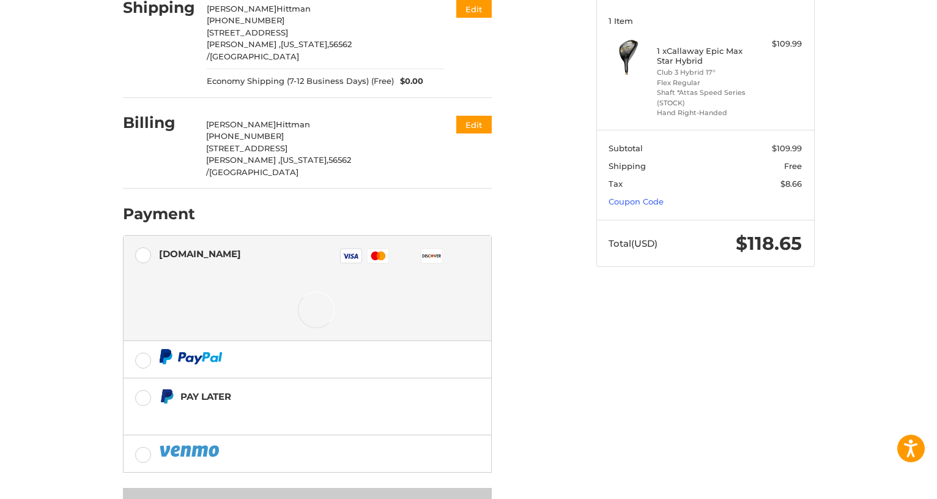  I want to click on span: Tax, so click(615, 184).